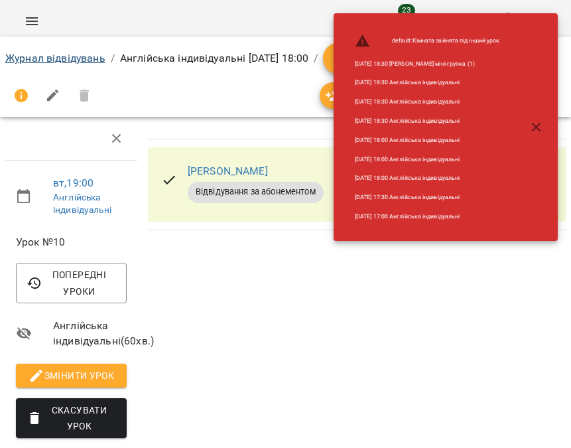 The image size is (571, 448). Describe the element at coordinates (73, 183) in the screenshot. I see `a: вт , 19:00` at that location.